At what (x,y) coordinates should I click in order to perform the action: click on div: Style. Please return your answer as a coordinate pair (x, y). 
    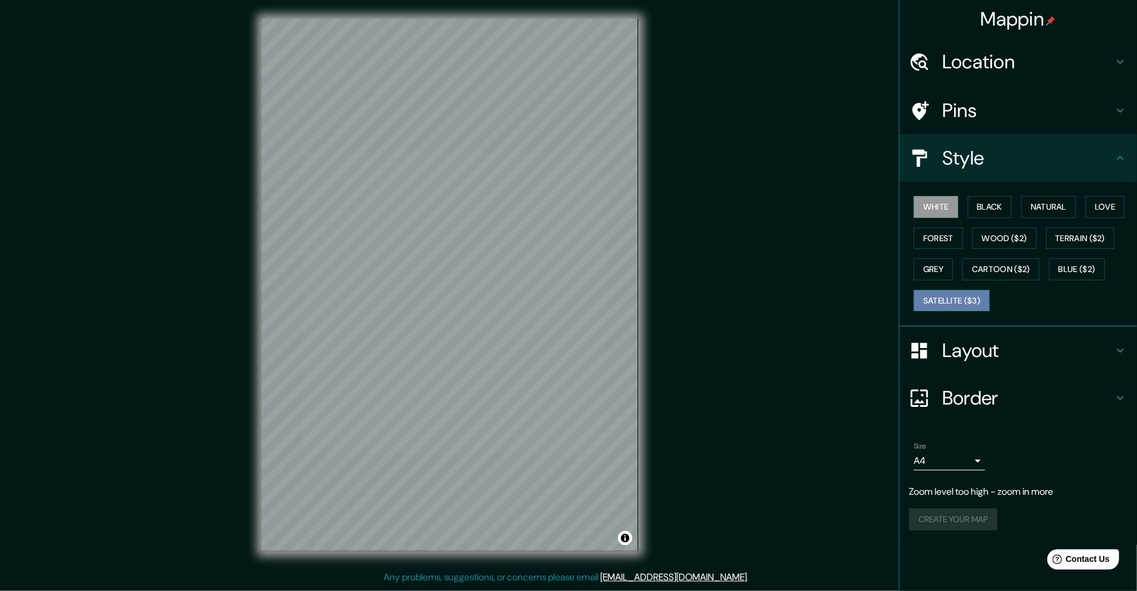
    Looking at the image, I should click on (1019, 158).